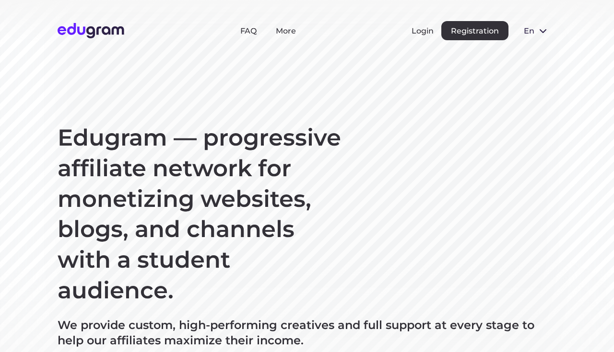 The width and height of the screenshot is (614, 352). I want to click on a: FAQ, so click(248, 31).